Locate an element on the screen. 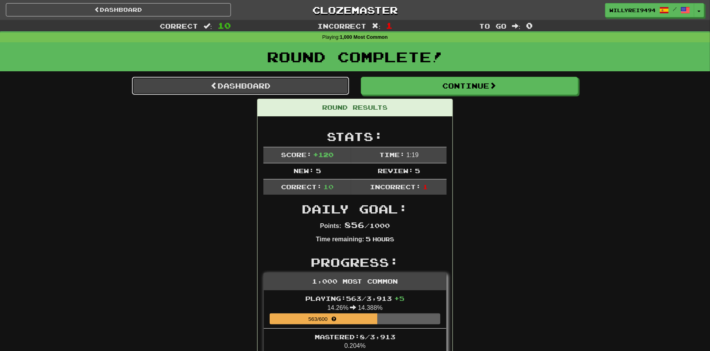 Image resolution: width=710 pixels, height=351 pixels. strong: 1,000 Most Common is located at coordinates (364, 37).